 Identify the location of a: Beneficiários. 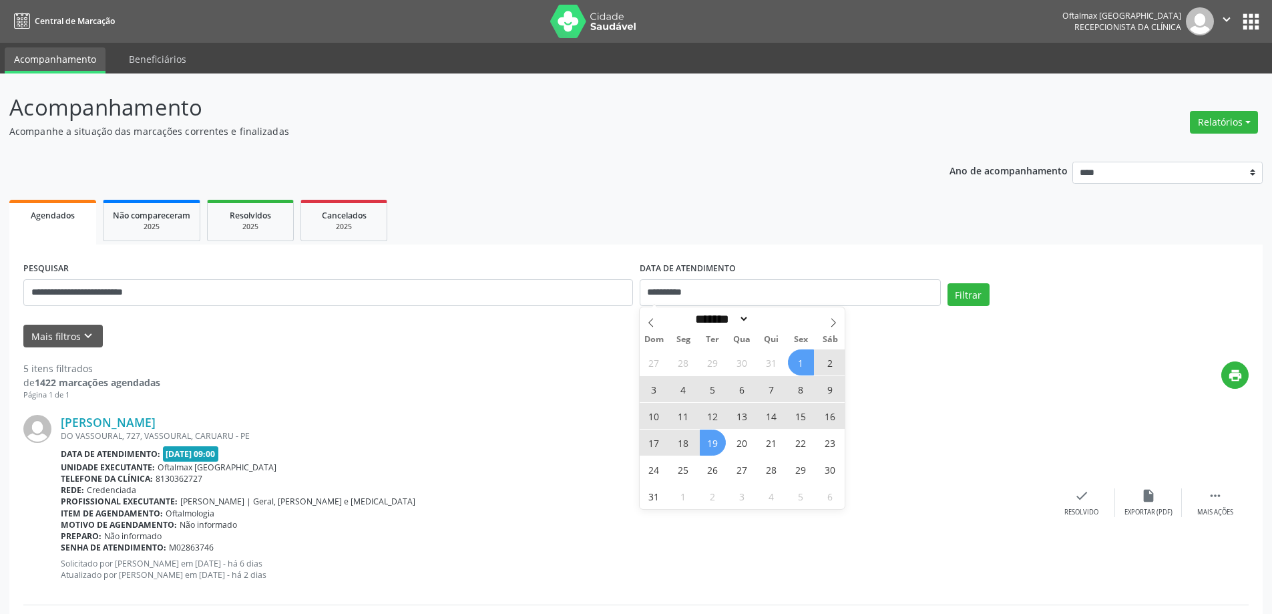
(158, 59).